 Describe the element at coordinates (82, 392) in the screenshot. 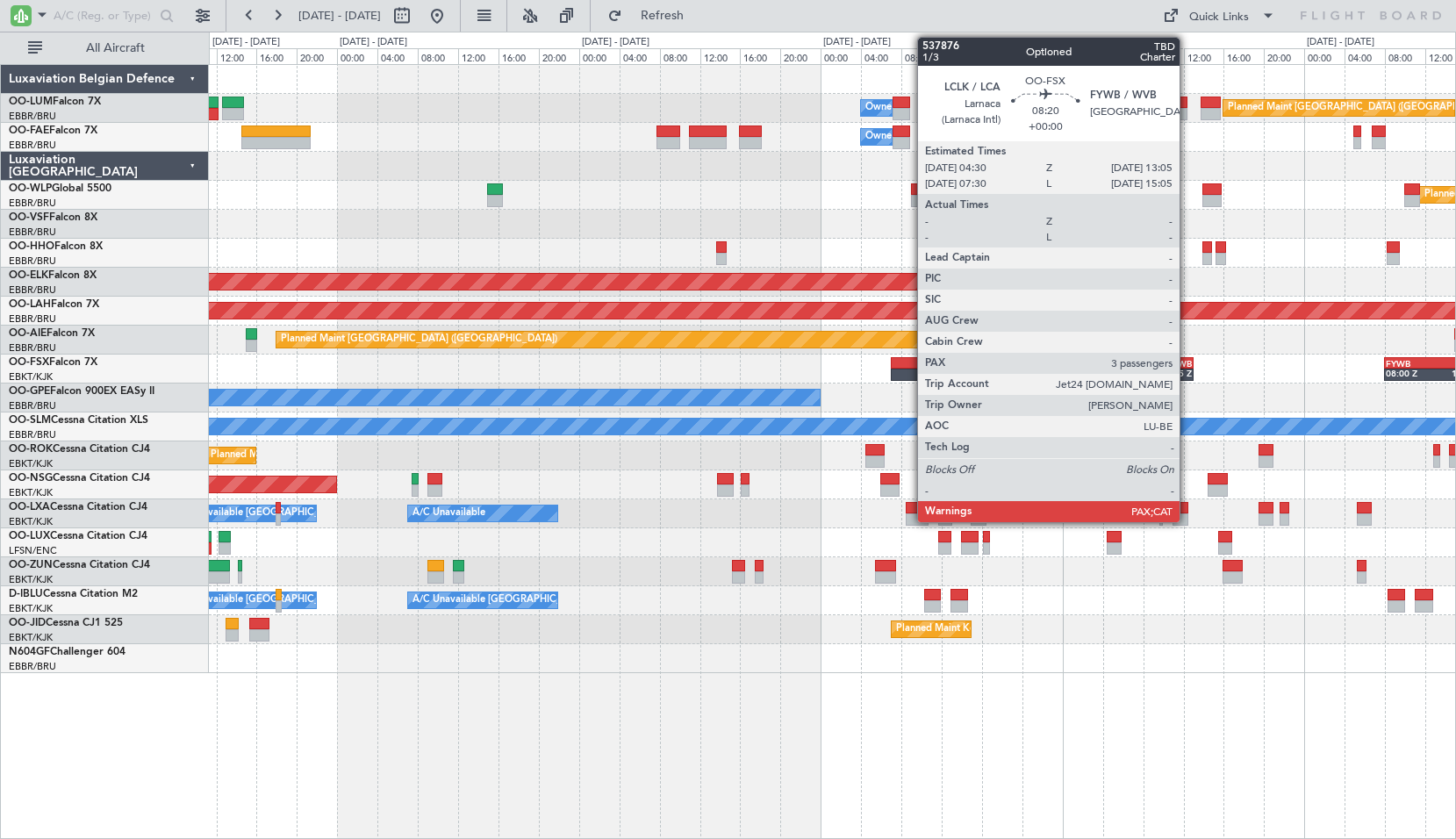

I see `a: OO-GPEFalcon 900EX EASy II` at that location.